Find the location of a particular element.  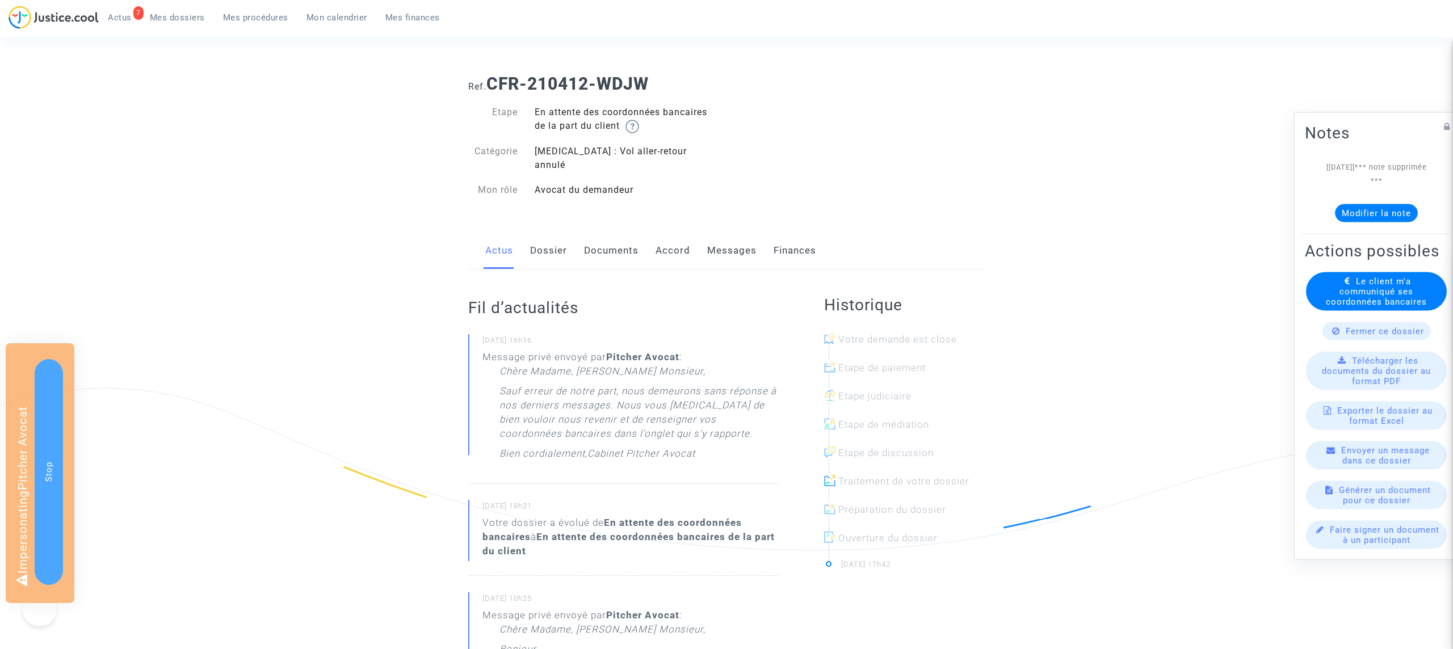

a: Messages is located at coordinates (731, 251).